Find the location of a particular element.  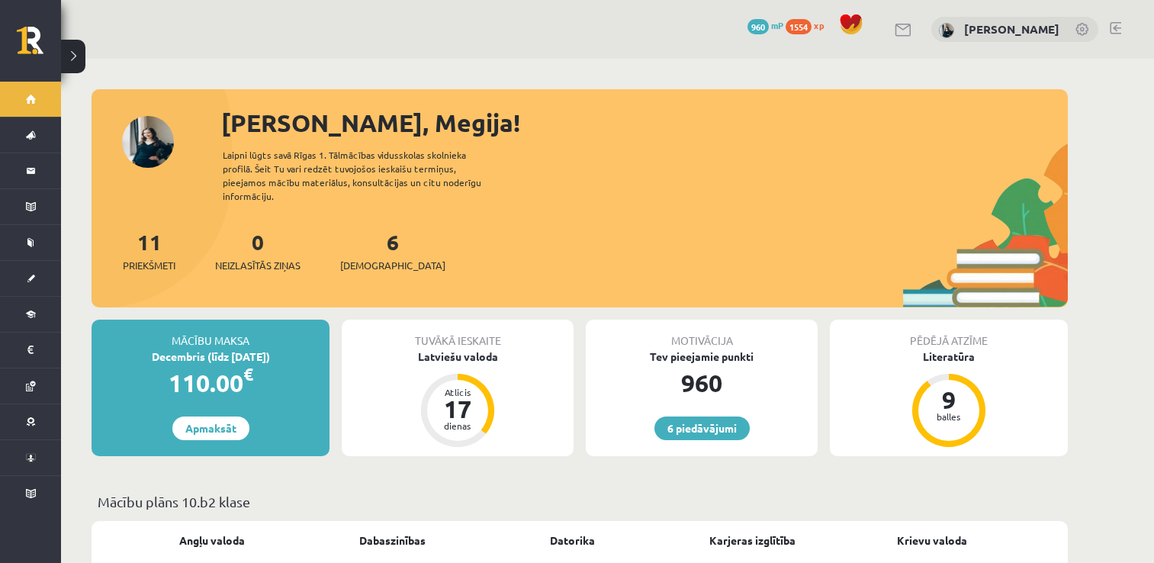

a: Datorika is located at coordinates (572, 540).